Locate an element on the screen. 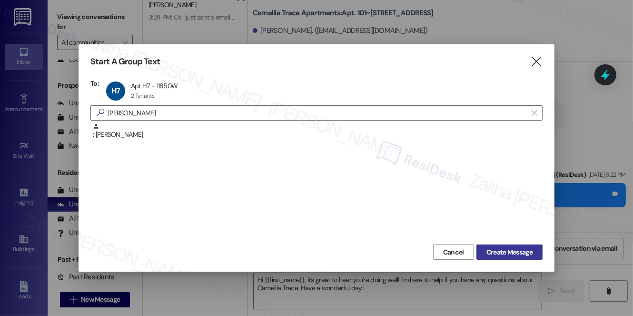 The image size is (633, 316). h3: Start A Group Text is located at coordinates (125, 61).